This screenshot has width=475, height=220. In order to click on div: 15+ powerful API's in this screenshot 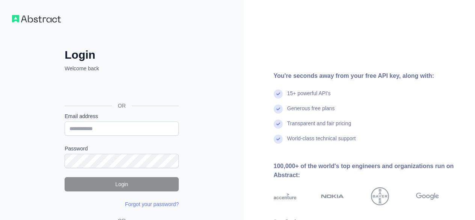, I will do `click(309, 97)`.